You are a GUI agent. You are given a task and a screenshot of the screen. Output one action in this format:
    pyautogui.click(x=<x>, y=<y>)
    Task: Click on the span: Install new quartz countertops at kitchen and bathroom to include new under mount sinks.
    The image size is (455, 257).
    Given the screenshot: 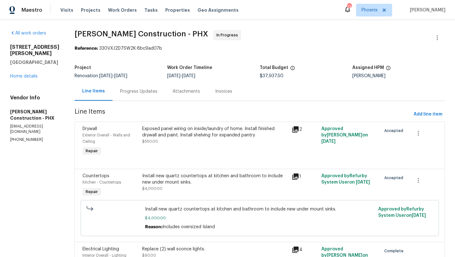 What is the action you would take?
    pyautogui.click(x=260, y=209)
    